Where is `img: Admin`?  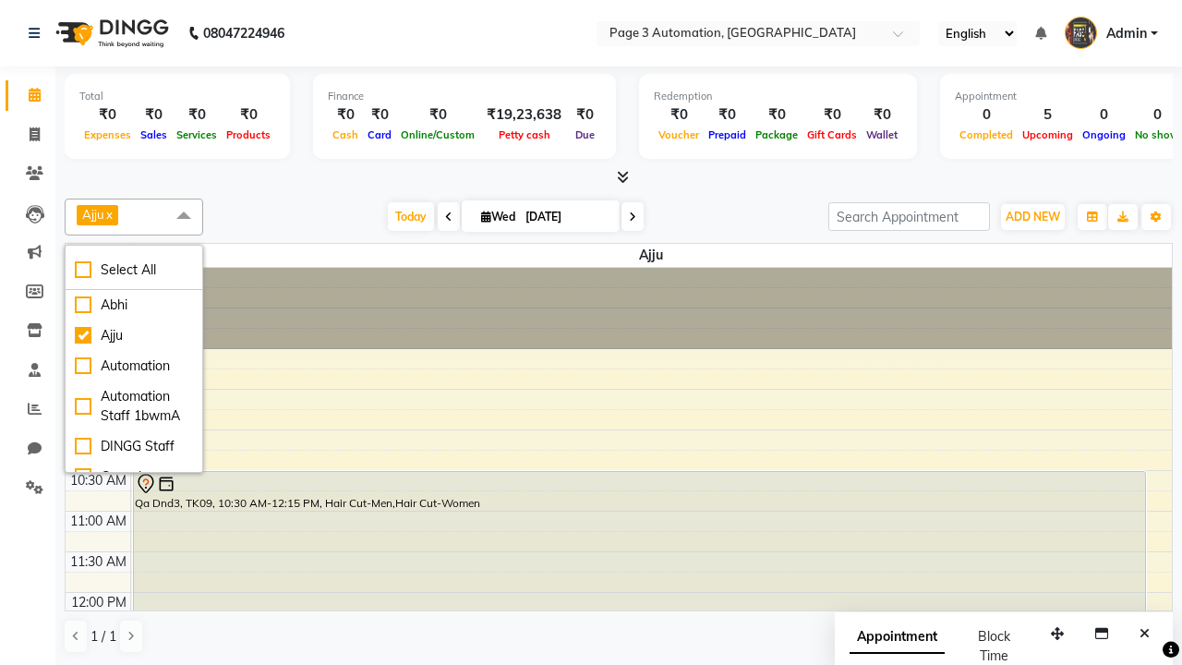 img: Admin is located at coordinates (1080, 32).